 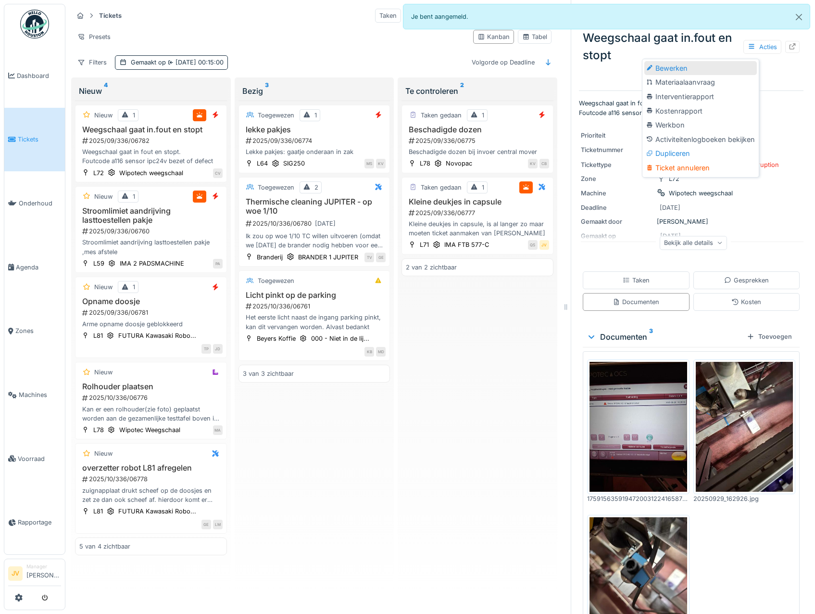 What do you see at coordinates (431, 267) in the screenshot?
I see `div: 2 van 2 zichtbaar` at bounding box center [431, 267].